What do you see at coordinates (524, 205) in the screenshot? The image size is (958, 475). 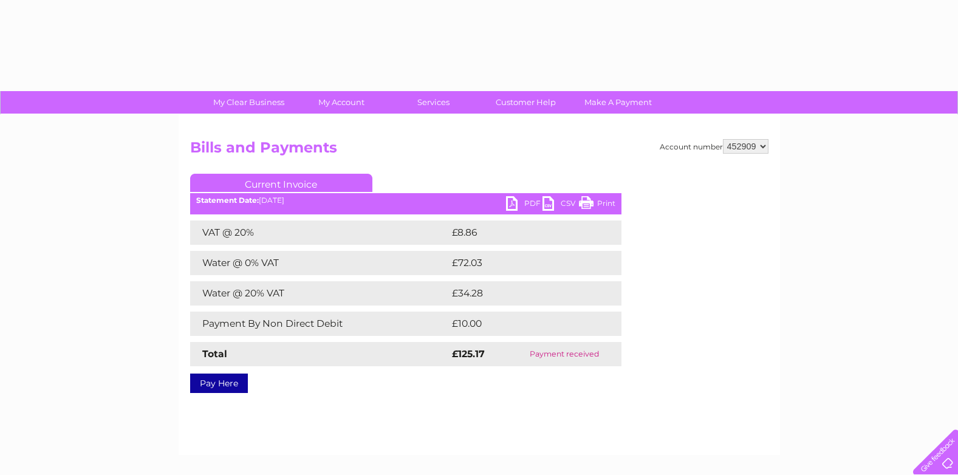 I see `a: PDF` at bounding box center [524, 205].